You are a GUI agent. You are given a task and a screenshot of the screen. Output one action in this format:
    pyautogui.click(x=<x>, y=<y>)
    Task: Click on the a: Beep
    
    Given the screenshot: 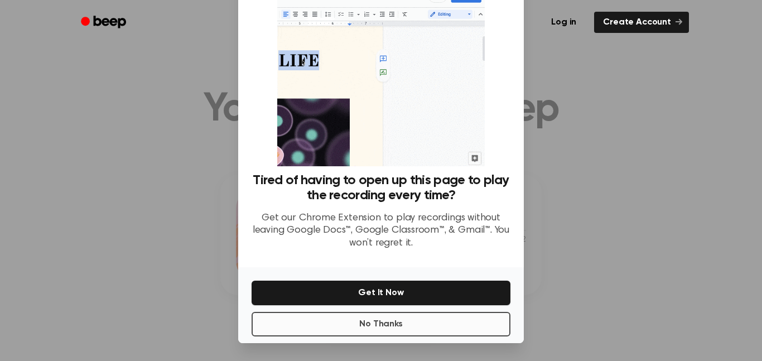 What is the action you would take?
    pyautogui.click(x=104, y=22)
    